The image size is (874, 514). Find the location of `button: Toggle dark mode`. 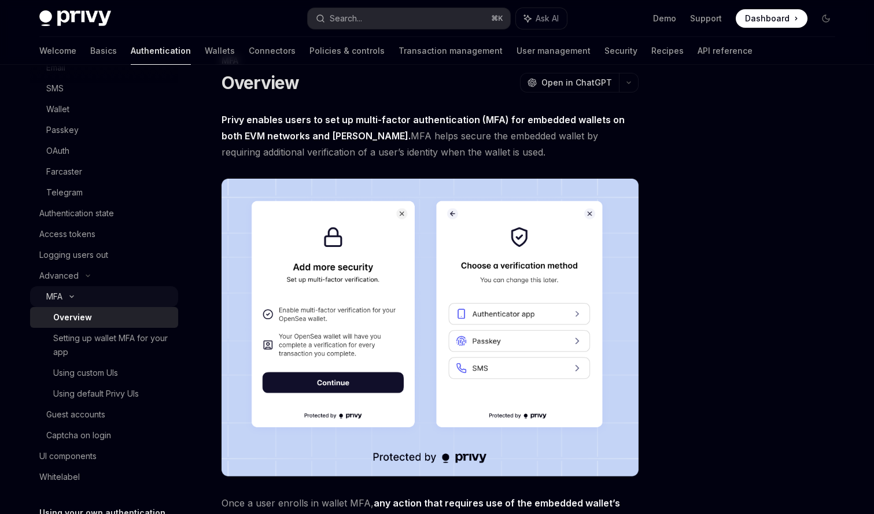

button: Toggle dark mode is located at coordinates (826, 19).